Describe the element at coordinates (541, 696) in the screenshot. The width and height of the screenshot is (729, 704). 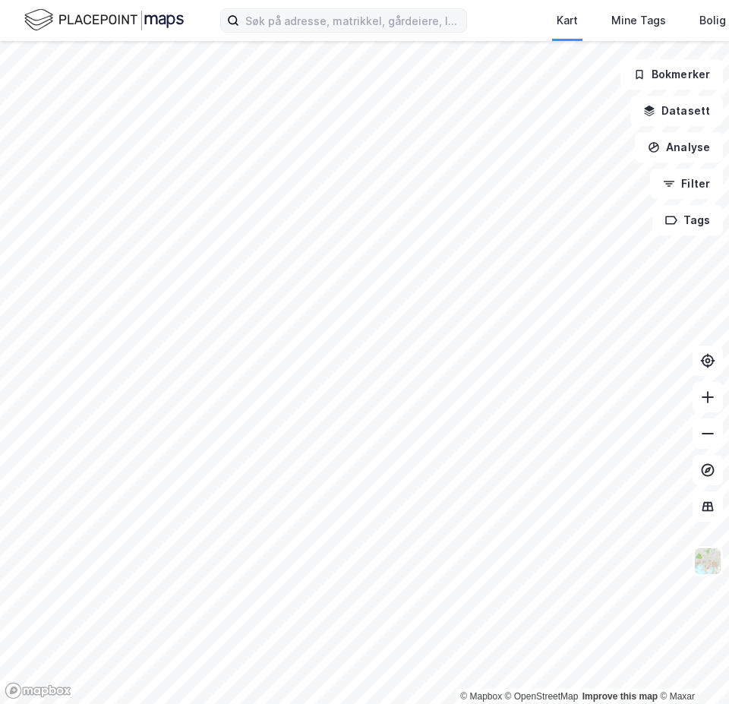
I see `a: OpenStreetMap` at that location.